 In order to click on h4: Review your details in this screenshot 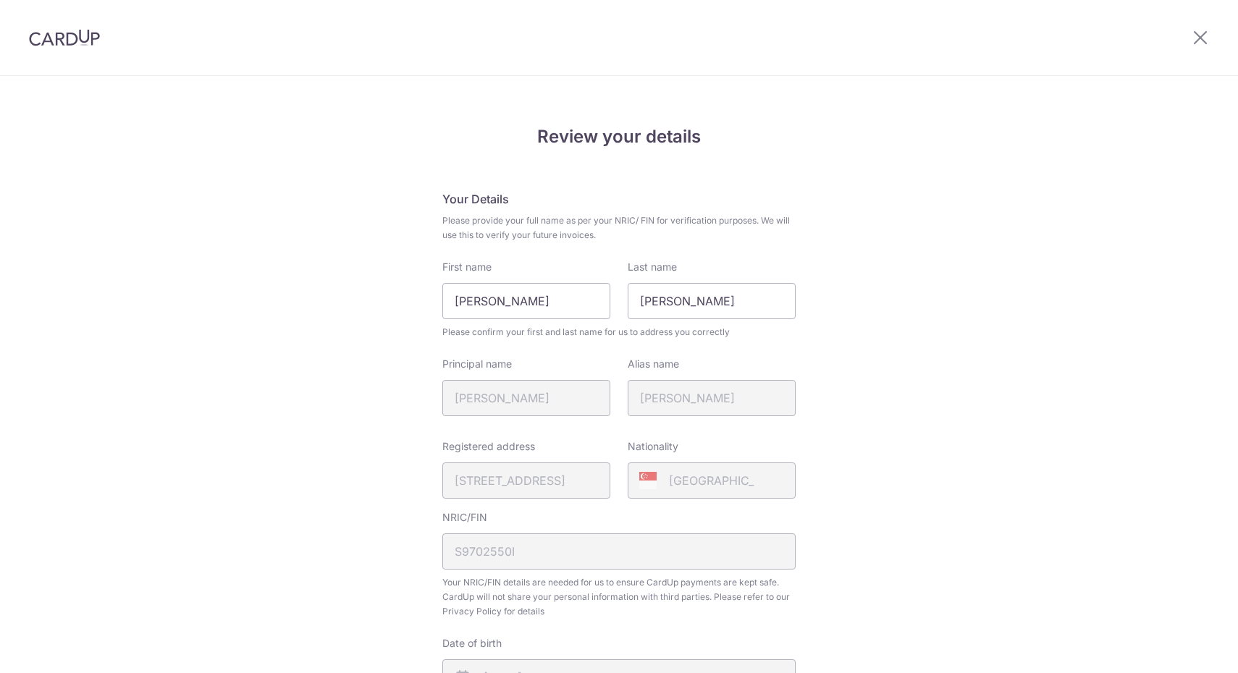, I will do `click(619, 137)`.